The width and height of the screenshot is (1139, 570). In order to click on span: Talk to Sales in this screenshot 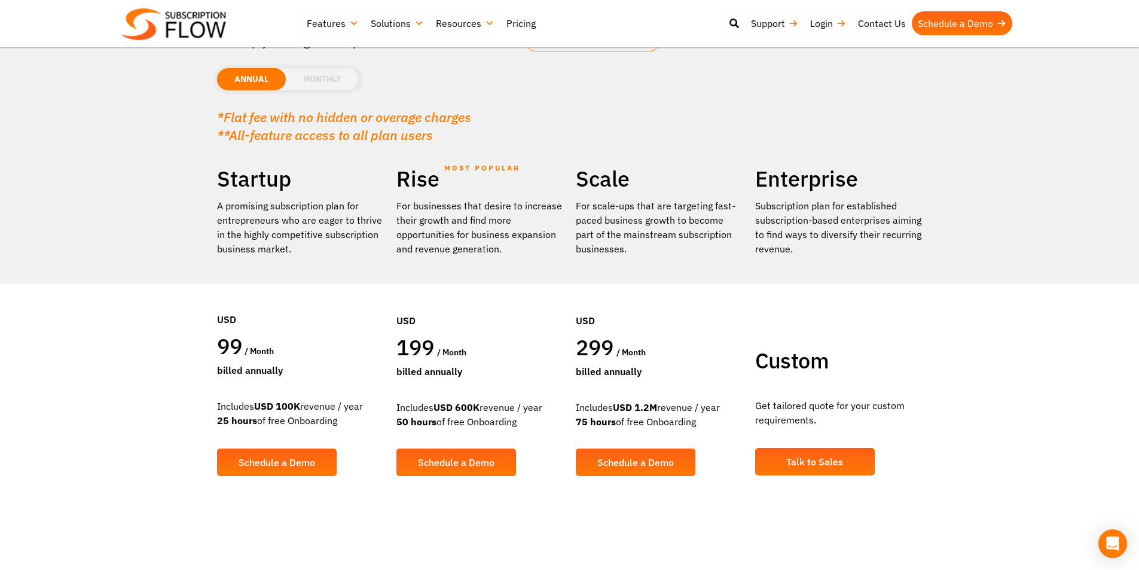, I will do `click(814, 462)`.